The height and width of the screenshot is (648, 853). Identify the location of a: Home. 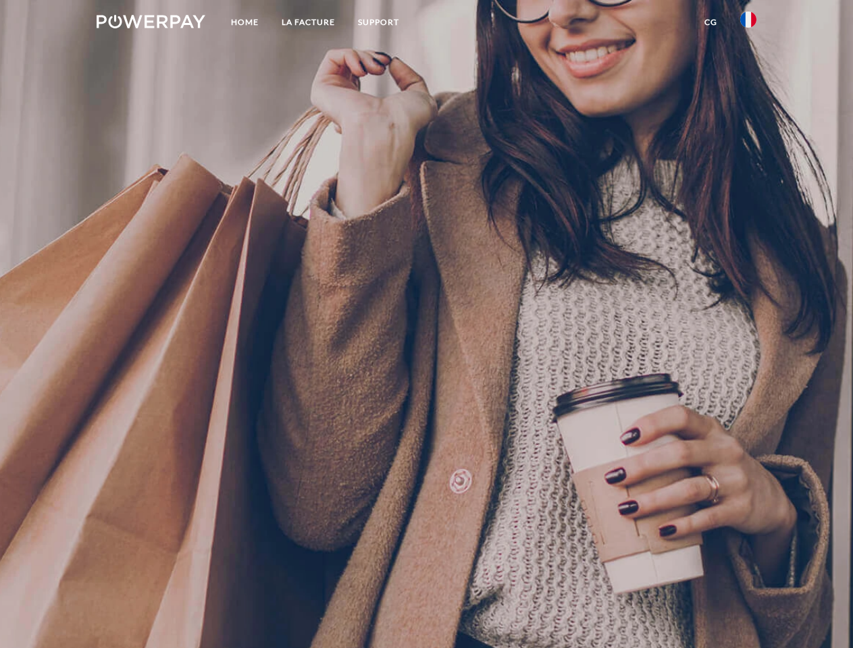
(244, 22).